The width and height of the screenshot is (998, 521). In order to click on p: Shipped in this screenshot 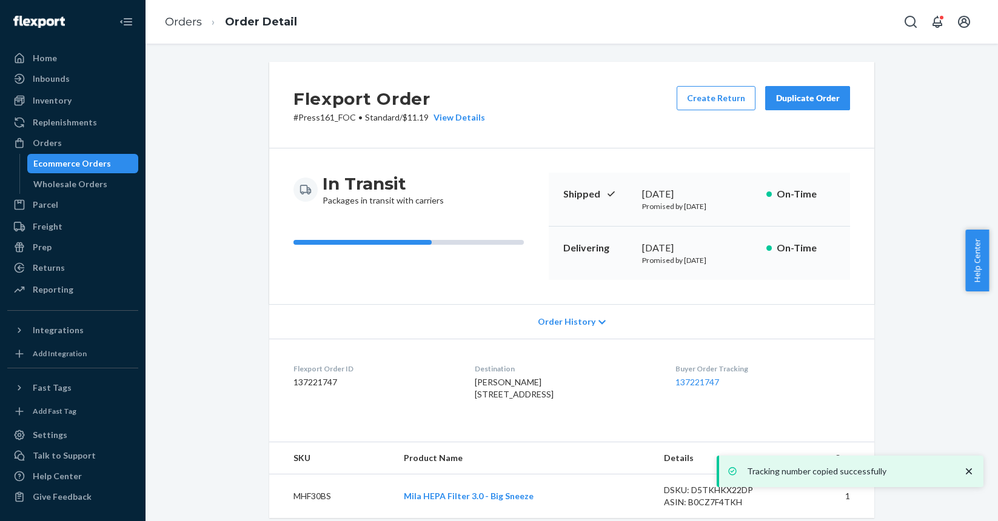, I will do `click(598, 194)`.